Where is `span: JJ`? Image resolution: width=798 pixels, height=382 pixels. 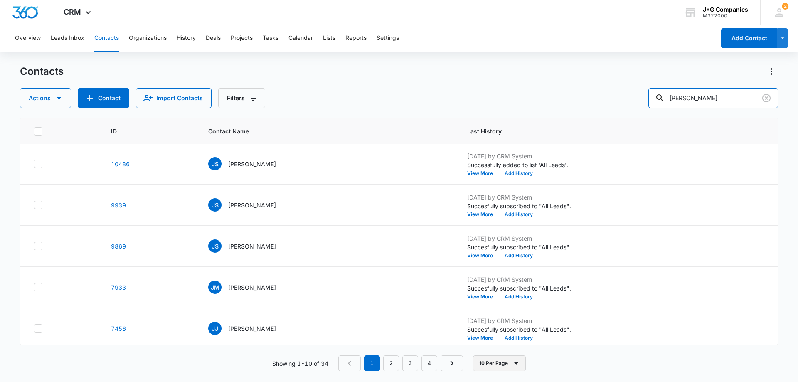
span: JJ is located at coordinates (215, 328).